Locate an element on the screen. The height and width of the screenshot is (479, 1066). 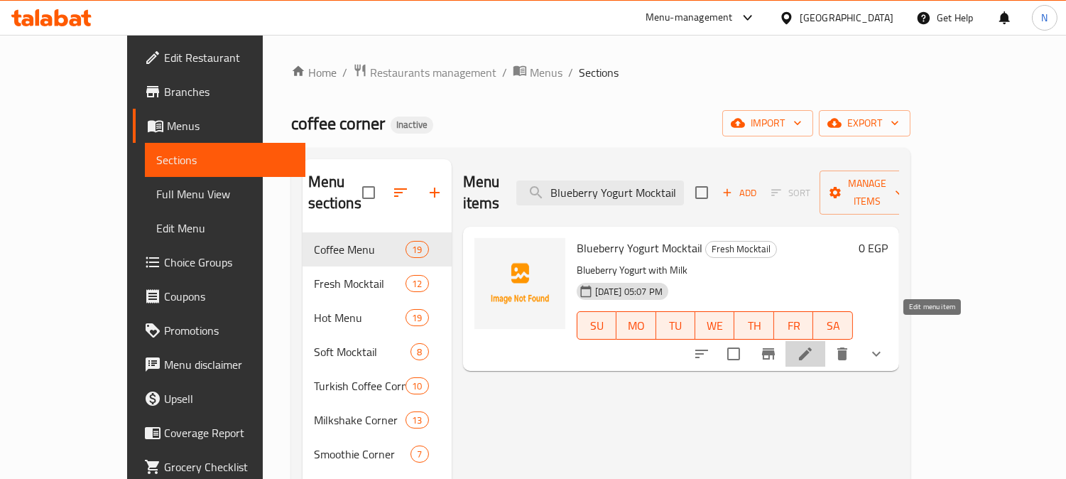
span: Hot Menu is located at coordinates (360, 318).